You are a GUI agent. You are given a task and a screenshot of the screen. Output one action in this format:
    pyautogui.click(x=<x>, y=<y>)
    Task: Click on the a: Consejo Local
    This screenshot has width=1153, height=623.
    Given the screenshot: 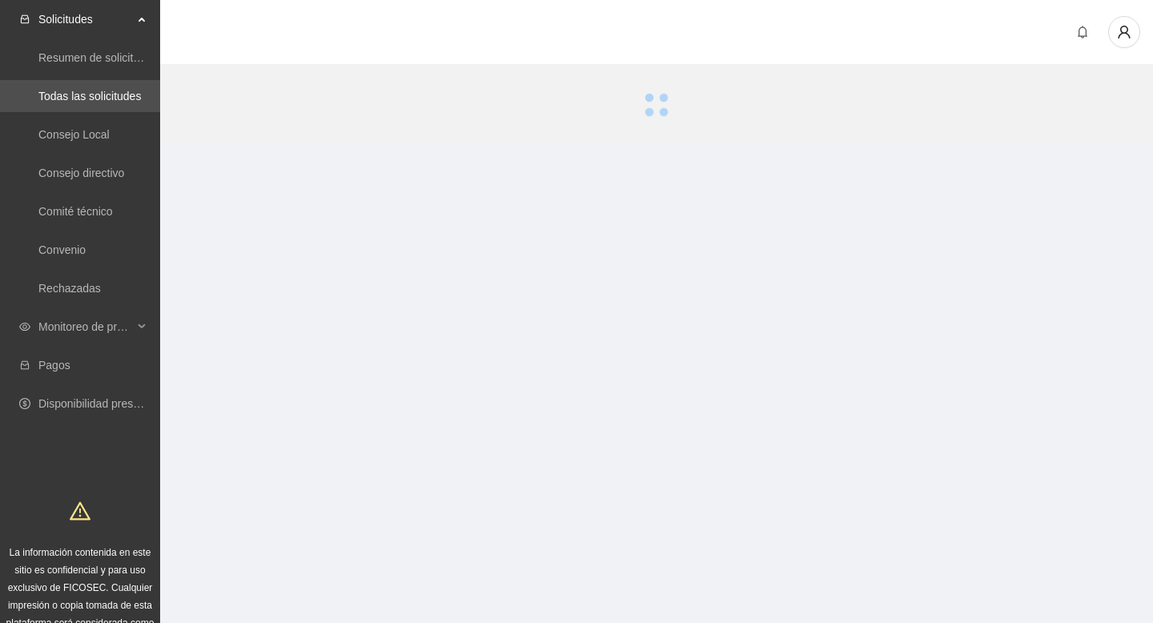 What is the action you would take?
    pyautogui.click(x=74, y=135)
    